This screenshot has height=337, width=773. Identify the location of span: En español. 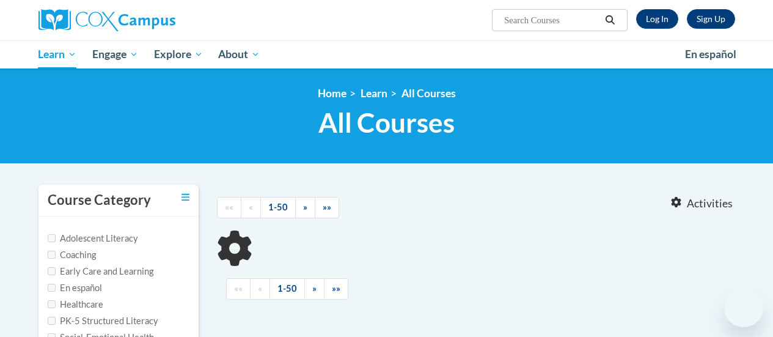
(711, 54).